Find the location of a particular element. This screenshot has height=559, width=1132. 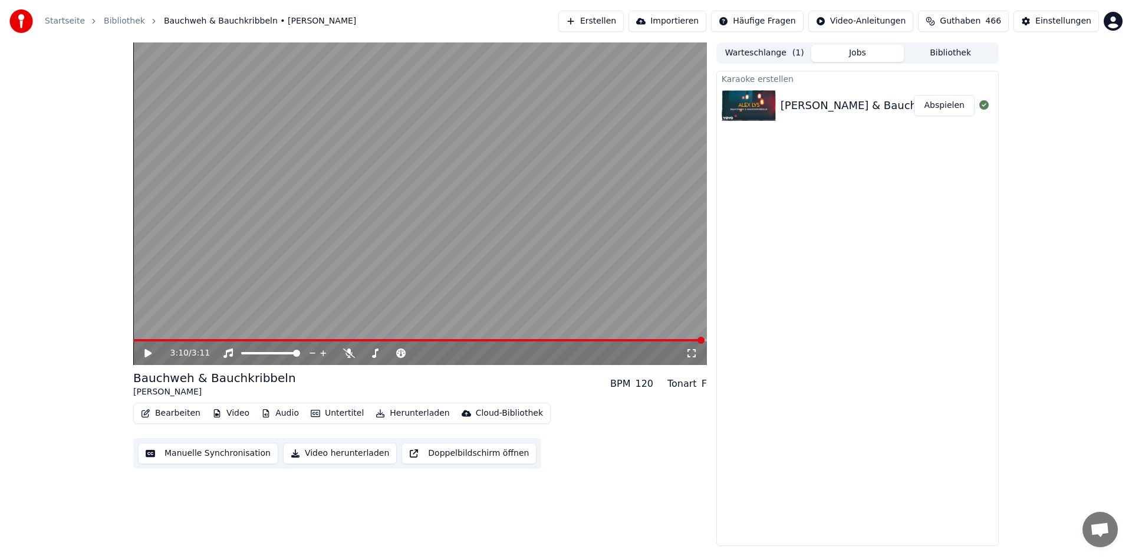

span: Guthaben is located at coordinates (960, 21).